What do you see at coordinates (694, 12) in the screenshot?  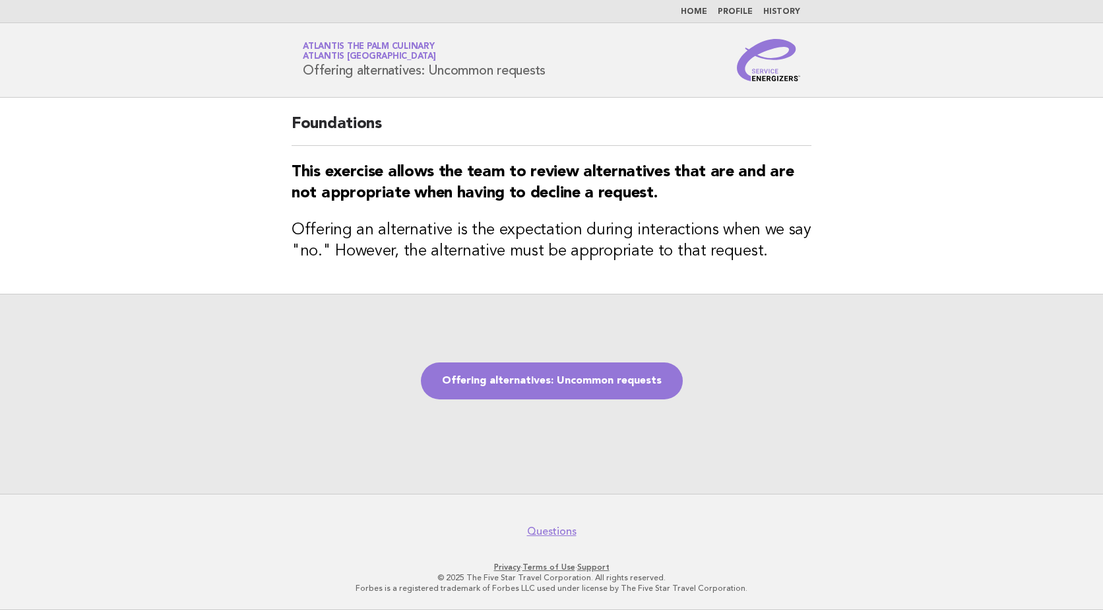 I see `a: Home` at bounding box center [694, 12].